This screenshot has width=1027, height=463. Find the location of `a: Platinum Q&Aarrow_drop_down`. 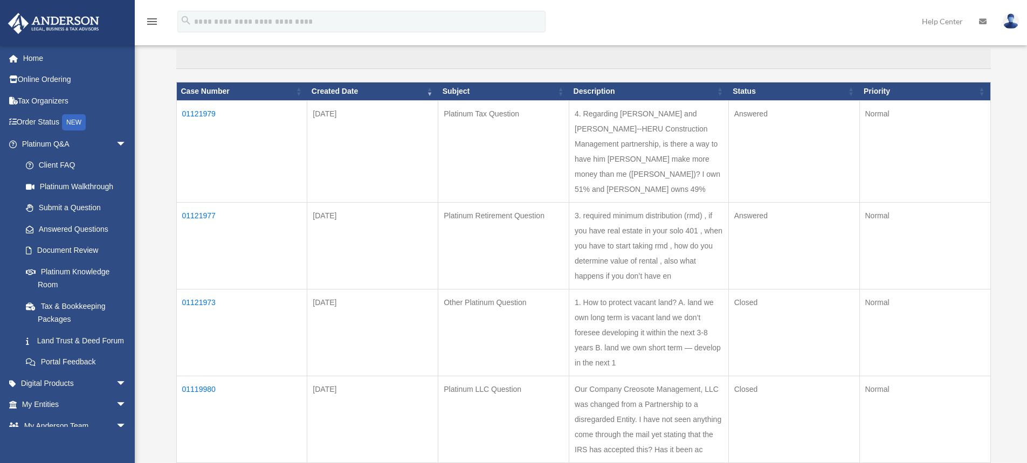

a: Platinum Q&Aarrow_drop_down is located at coordinates (72, 144).